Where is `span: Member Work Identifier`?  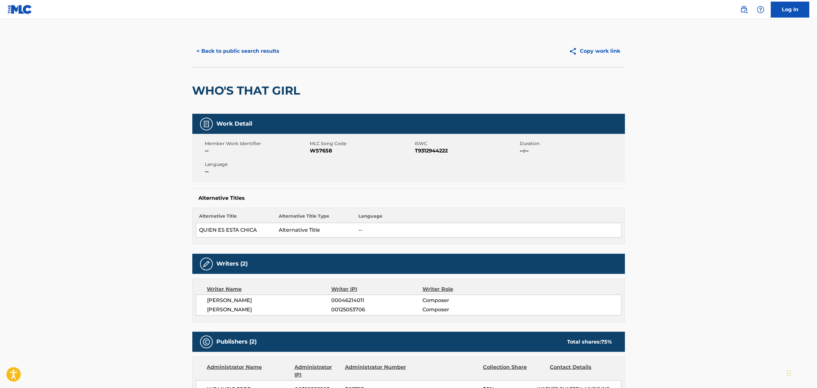
span: Member Work Identifier is located at coordinates (257, 144).